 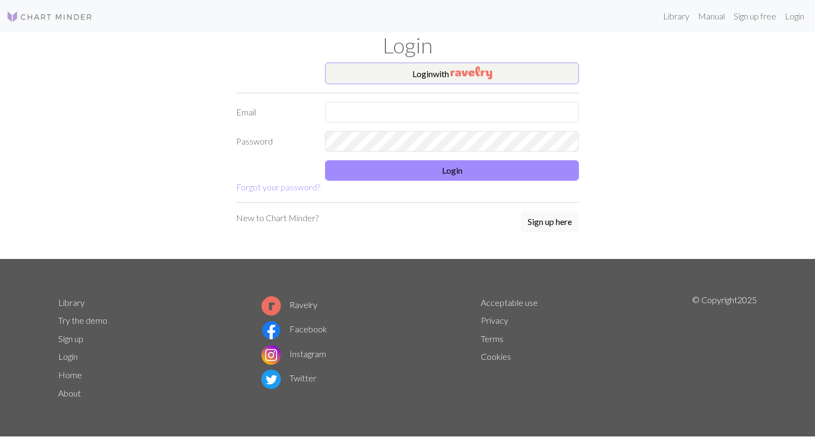 I want to click on a: Ravelry, so click(x=290, y=304).